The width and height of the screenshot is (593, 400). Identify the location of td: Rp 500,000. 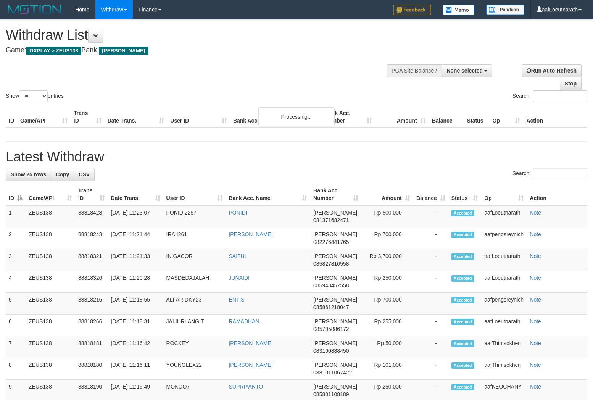
(387, 216).